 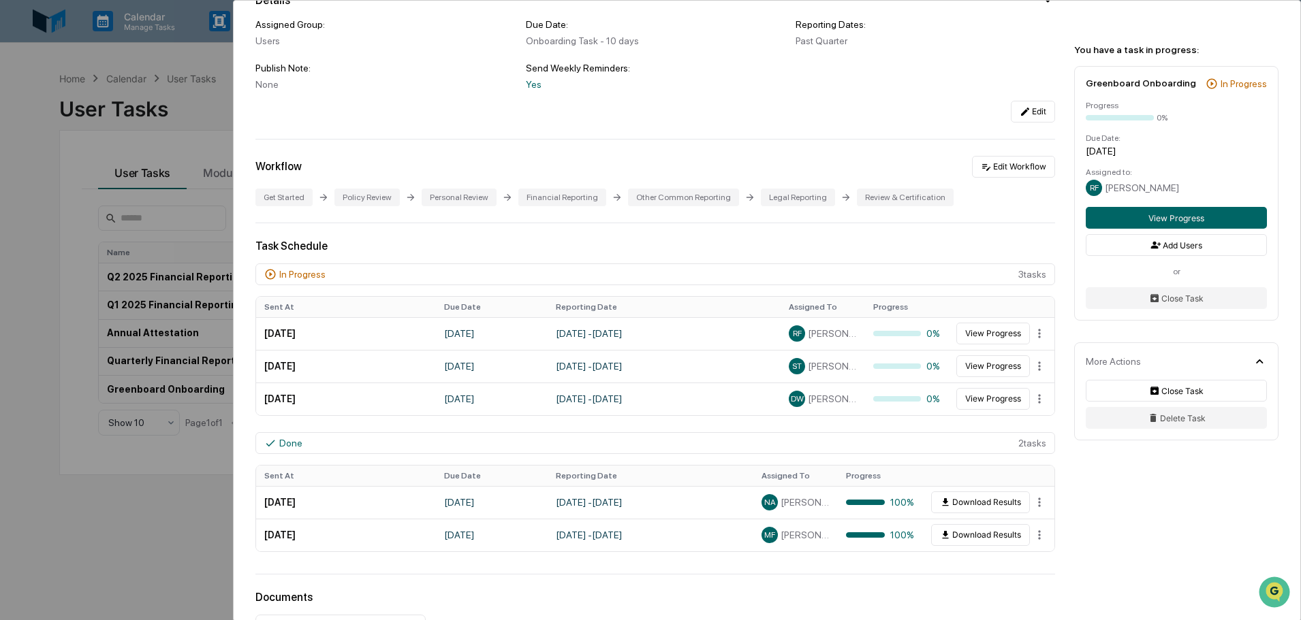 What do you see at coordinates (905, 197) in the screenshot?
I see `div: Review & Certification` at bounding box center [905, 197].